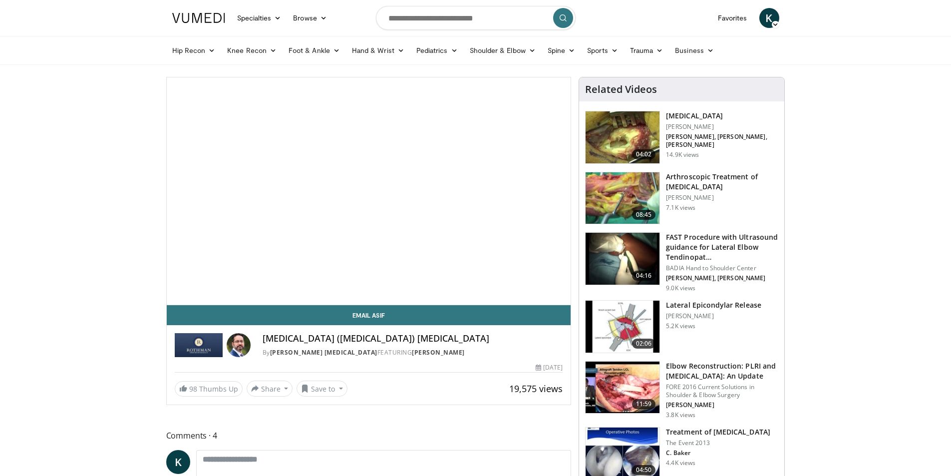 This screenshot has width=951, height=476. What do you see at coordinates (369, 315) in the screenshot?
I see `a: Email Asif` at bounding box center [369, 315].